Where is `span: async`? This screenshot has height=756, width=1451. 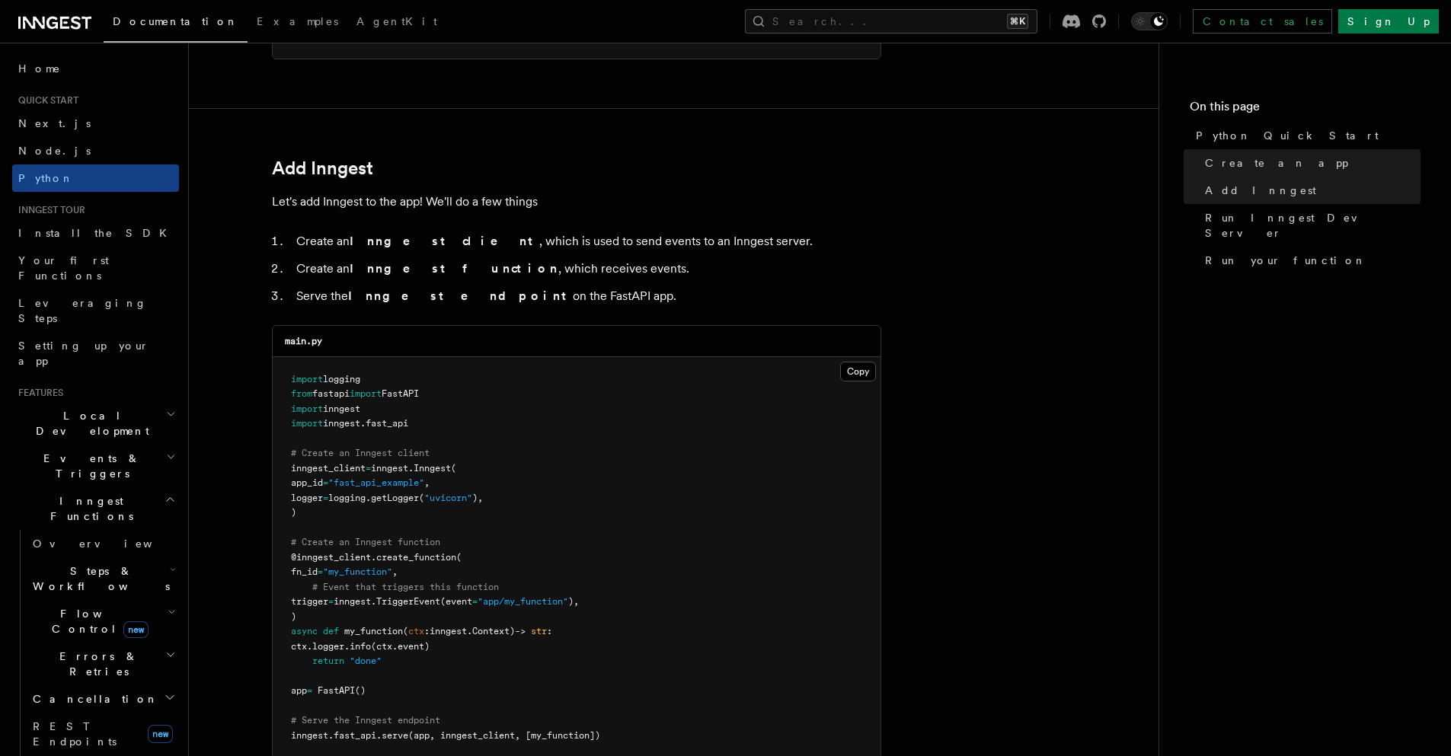 span: async is located at coordinates (304, 631).